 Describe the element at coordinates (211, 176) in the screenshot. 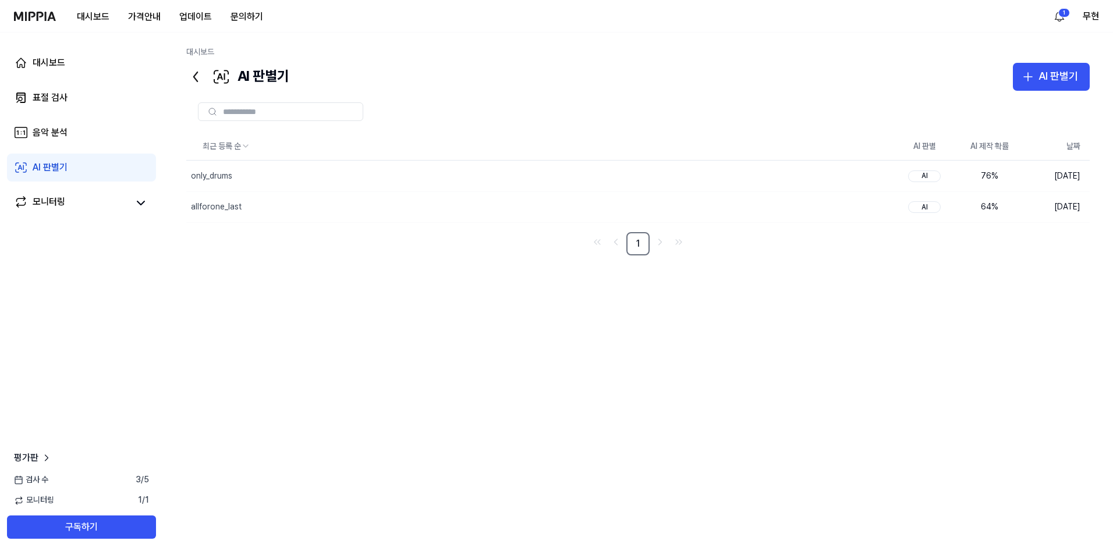

I see `div: only_drums` at that location.